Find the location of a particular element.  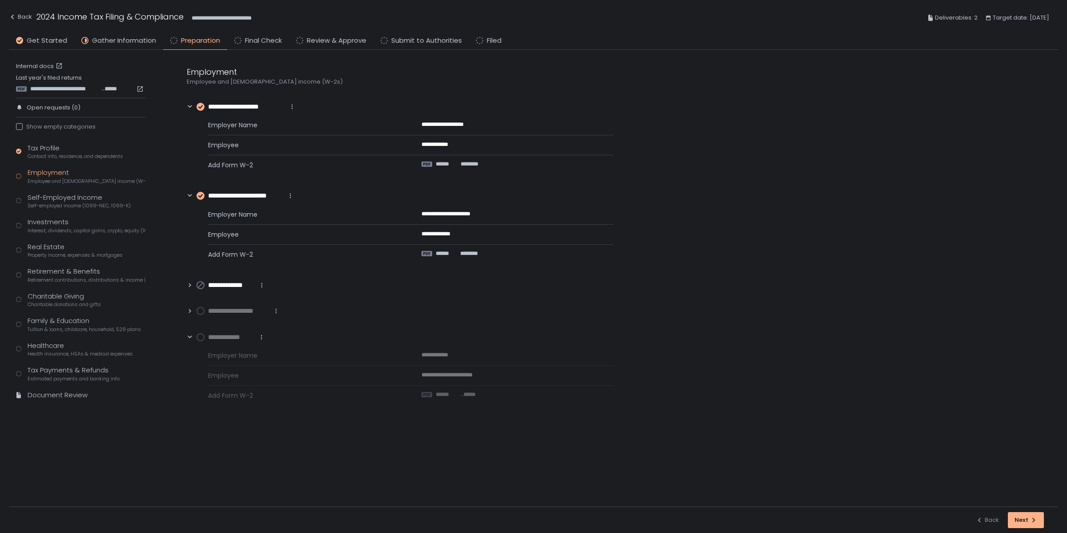

span: Contact info, residence, and dependents is located at coordinates (75, 156).